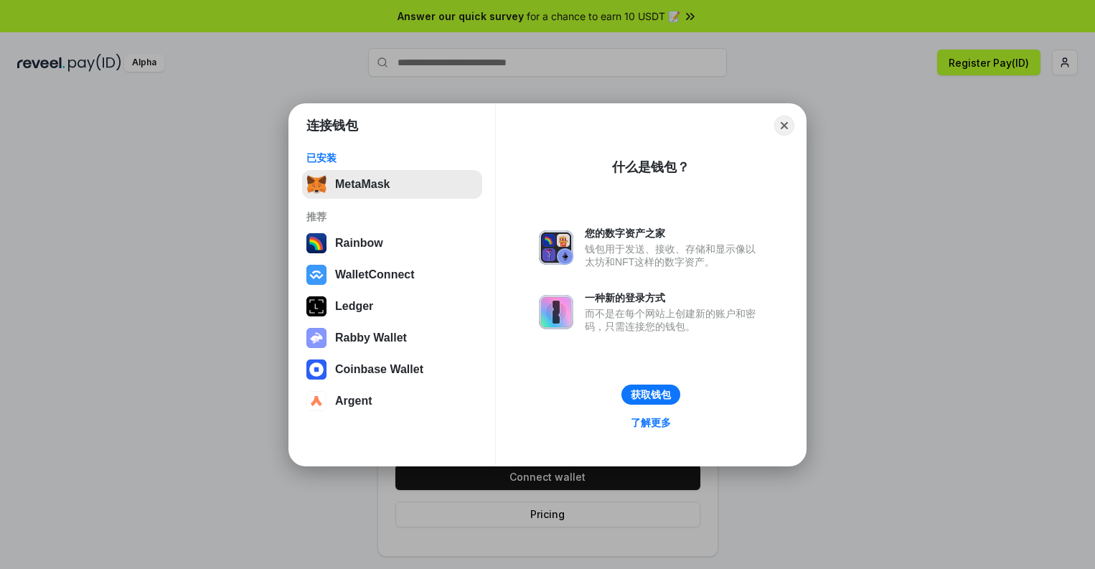  What do you see at coordinates (316, 306) in the screenshot?
I see `img: svg+xml,%3Csvg%20xmlns%3D%22http%3A%2F%2Fwww.w3.org%2F2000%2Fsvg%22%20width%3D%2228%22%20height%3...` at bounding box center [316, 306].